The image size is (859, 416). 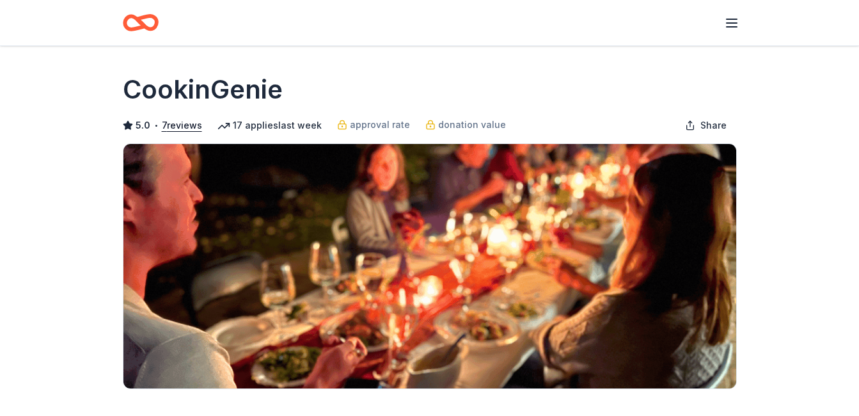 What do you see at coordinates (380, 125) in the screenshot?
I see `span: approval rate` at bounding box center [380, 125].